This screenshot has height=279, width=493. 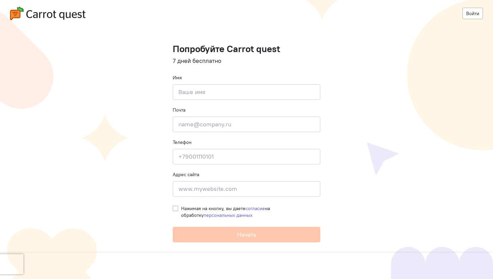 What do you see at coordinates (179, 110) in the screenshot?
I see `label: Почта` at bounding box center [179, 110].